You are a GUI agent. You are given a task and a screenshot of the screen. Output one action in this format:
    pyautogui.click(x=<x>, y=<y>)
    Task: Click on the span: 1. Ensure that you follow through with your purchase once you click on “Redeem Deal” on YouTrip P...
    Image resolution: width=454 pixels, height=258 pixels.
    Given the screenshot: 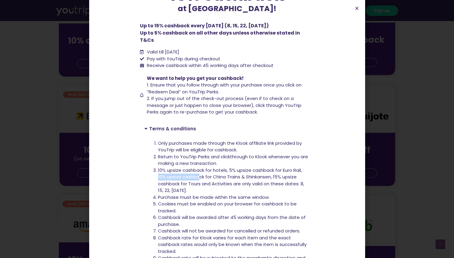 What is the action you would take?
    pyautogui.click(x=224, y=88)
    